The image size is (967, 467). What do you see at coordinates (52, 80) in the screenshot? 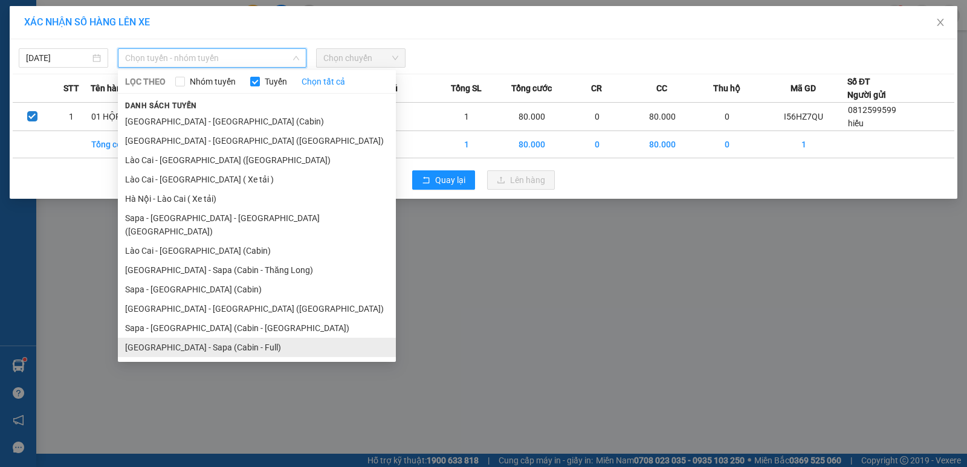
I see `h2: I56HZ7QU` at bounding box center [52, 80].